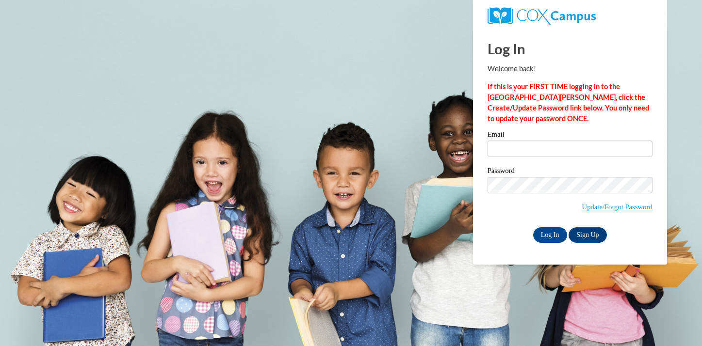 Image resolution: width=702 pixels, height=346 pixels. I want to click on a: Sign Up, so click(588, 235).